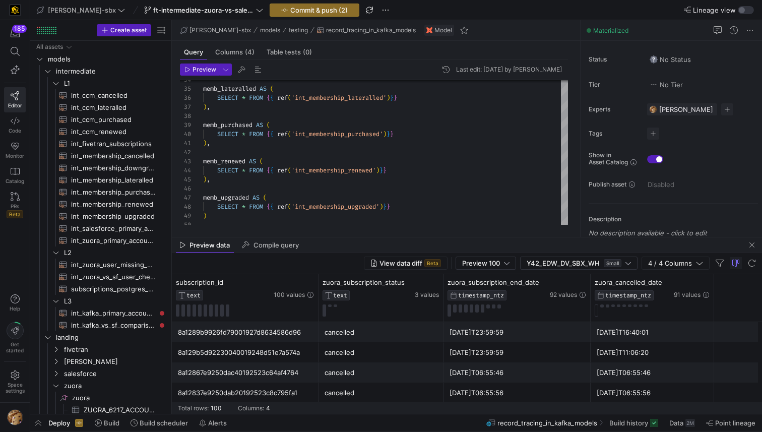 The image size is (762, 432). Describe the element at coordinates (101, 144) in the screenshot. I see `a: int_fivetran_subscriptions​​​​​​​​​​` at that location.